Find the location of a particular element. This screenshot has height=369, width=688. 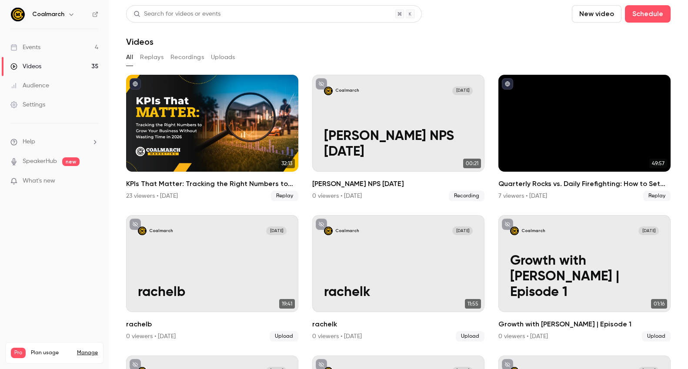

span: 32:13 is located at coordinates (286, 163).